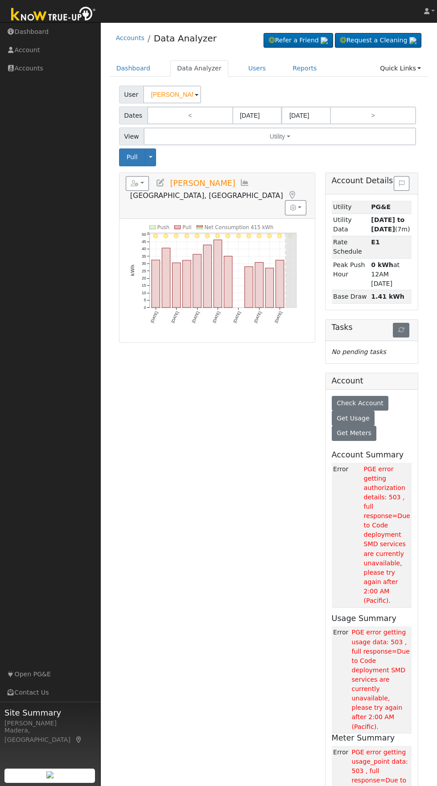  I want to click on text: Pull, so click(187, 227).